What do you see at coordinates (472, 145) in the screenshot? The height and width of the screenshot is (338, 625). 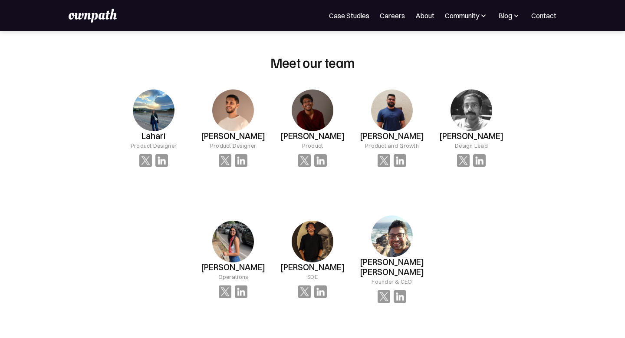 I see `div: Design Lead` at bounding box center [472, 145].